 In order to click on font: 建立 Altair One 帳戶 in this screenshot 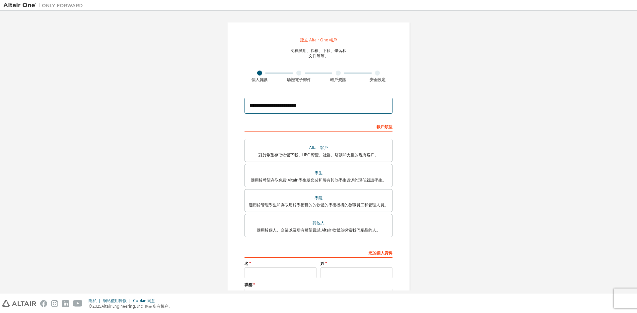, I will do `click(318, 40)`.